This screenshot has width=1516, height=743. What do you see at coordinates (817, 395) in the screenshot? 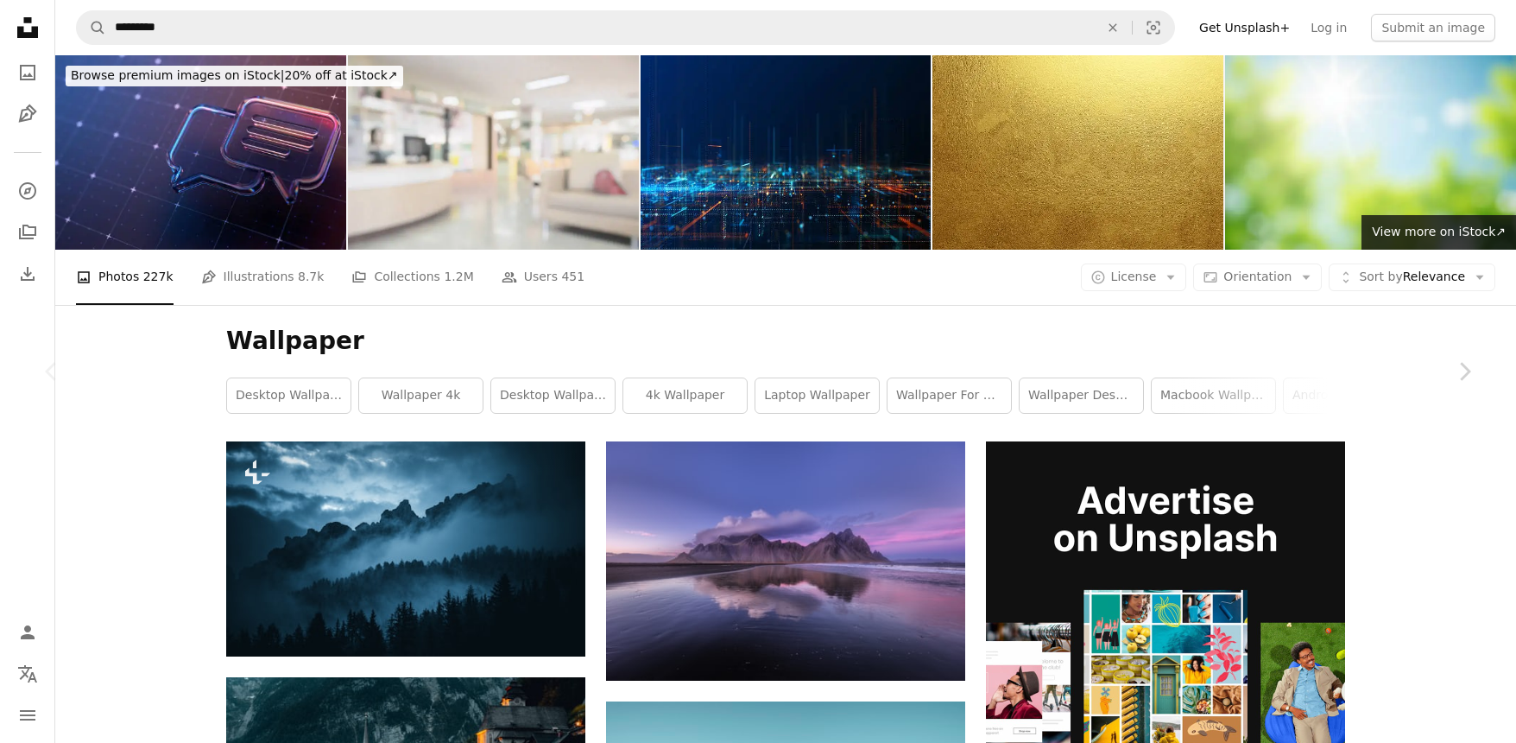
I see `a: laptop wallpaper` at bounding box center [817, 395].